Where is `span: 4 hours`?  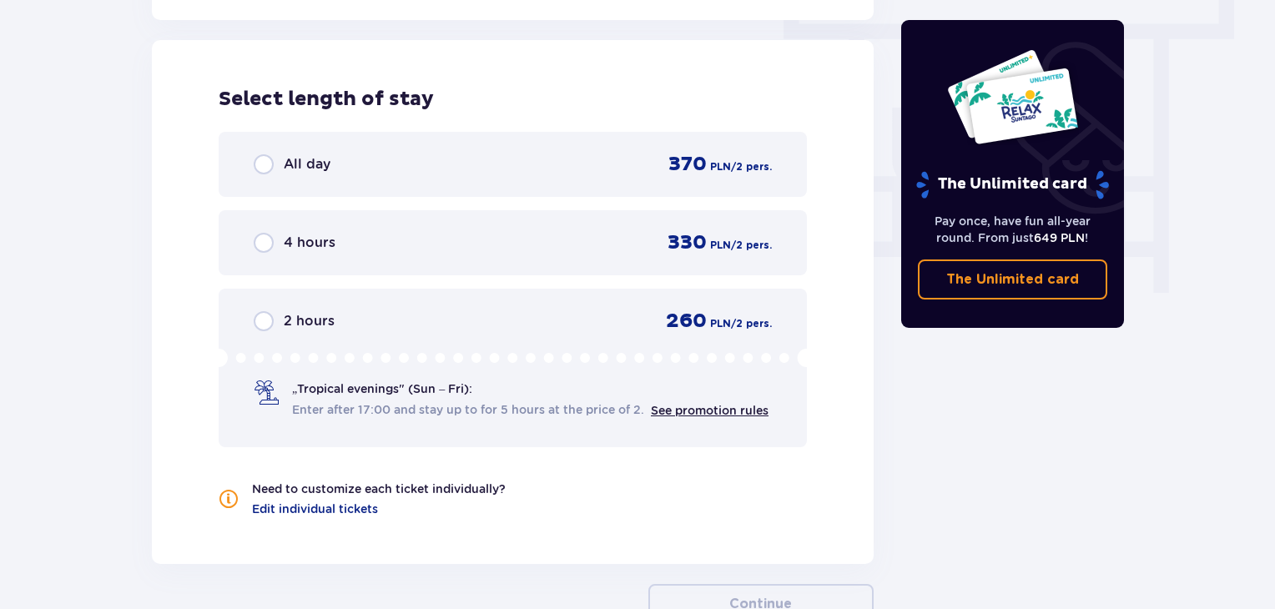
span: 4 hours is located at coordinates (310, 243).